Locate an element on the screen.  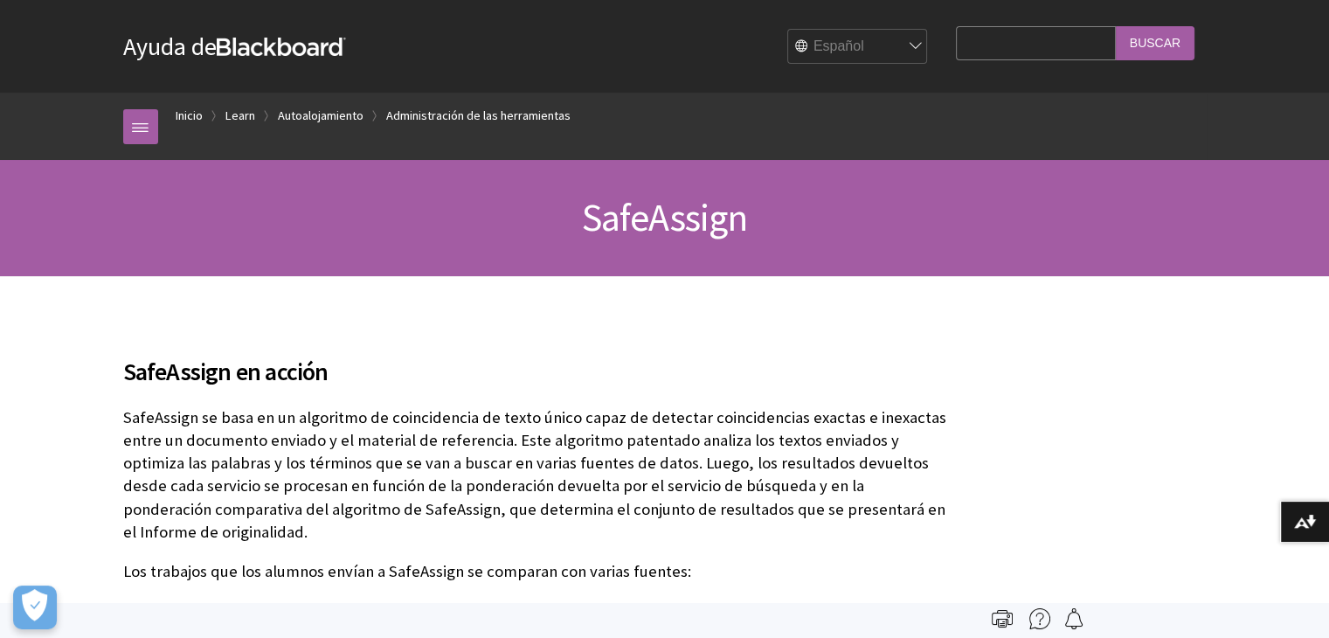
button: Abrir preferencias is located at coordinates (35, 607).